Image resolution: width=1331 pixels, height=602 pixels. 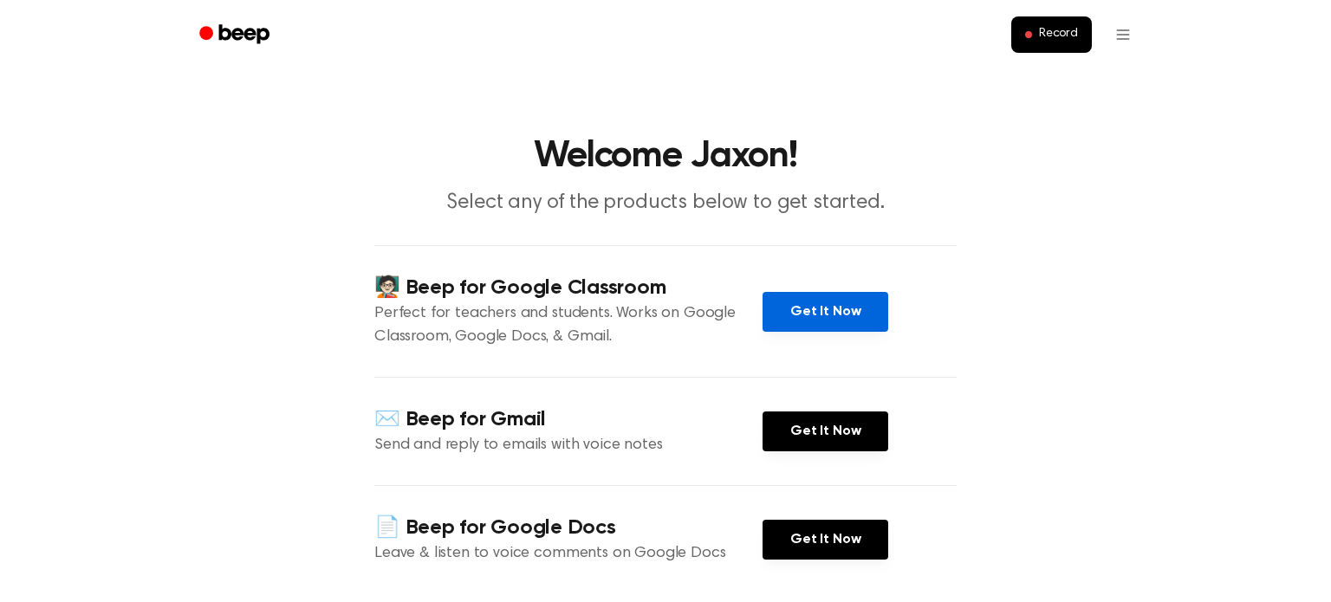 I want to click on a: Beep, so click(x=236, y=35).